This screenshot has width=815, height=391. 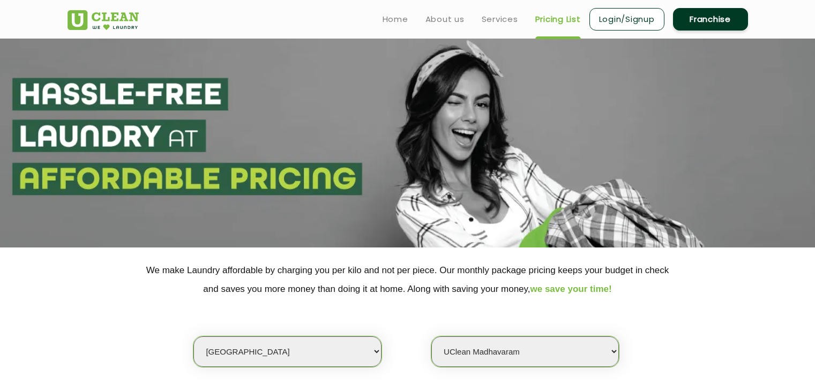 I want to click on a: Home, so click(x=395, y=19).